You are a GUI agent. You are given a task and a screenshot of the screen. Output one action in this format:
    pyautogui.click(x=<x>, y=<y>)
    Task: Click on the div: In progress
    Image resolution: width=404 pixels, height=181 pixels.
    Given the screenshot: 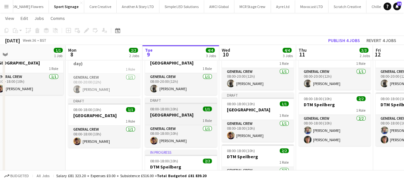 What is the action you would take?
    pyautogui.click(x=181, y=152)
    